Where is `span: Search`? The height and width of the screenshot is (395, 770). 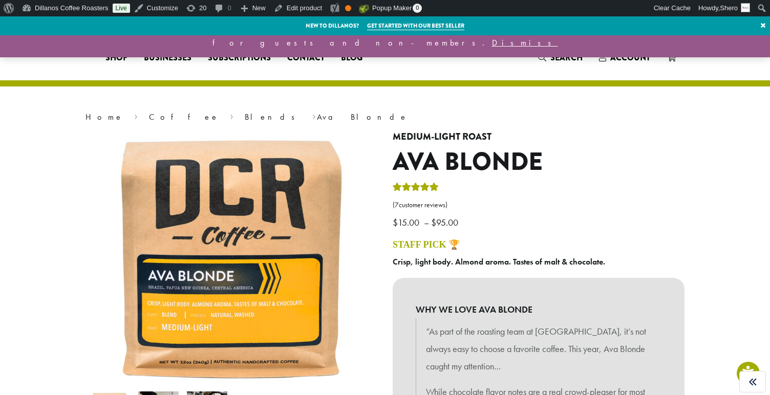 span: Search is located at coordinates (566, 57).